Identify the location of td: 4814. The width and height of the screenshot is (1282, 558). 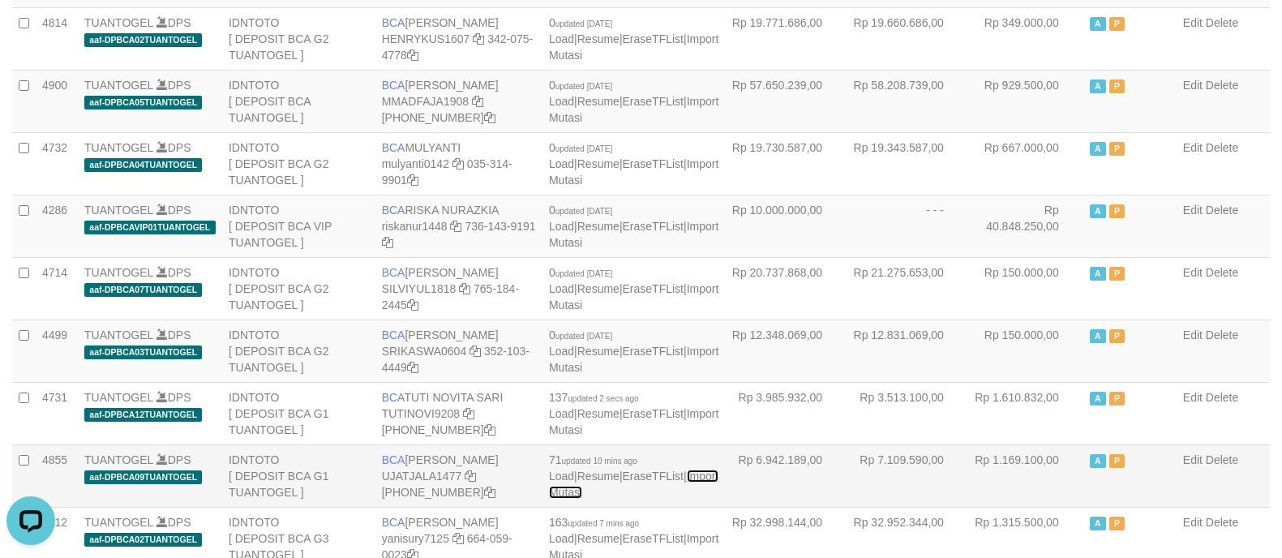
(57, 38).